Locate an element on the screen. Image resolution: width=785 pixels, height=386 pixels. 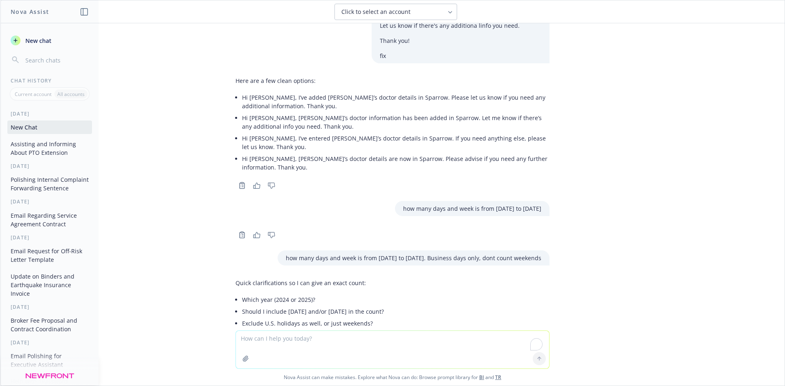
span: New chat is located at coordinates (38, 40).